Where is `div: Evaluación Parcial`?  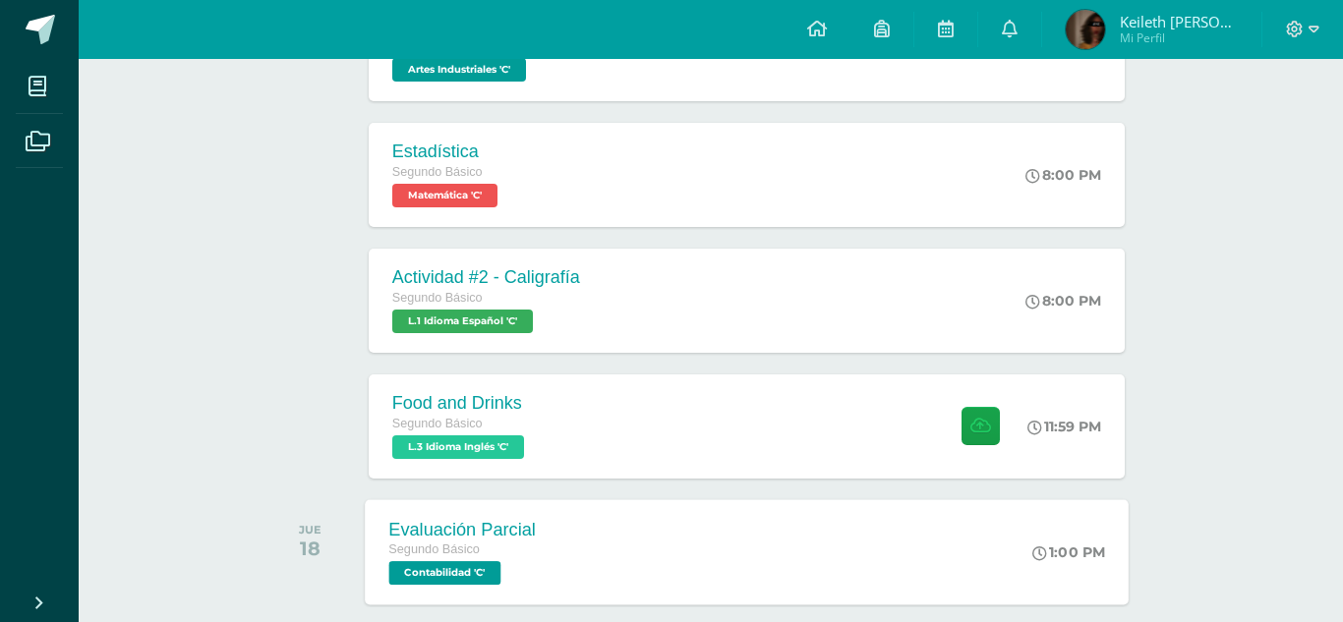
div: Evaluación Parcial is located at coordinates (462, 529).